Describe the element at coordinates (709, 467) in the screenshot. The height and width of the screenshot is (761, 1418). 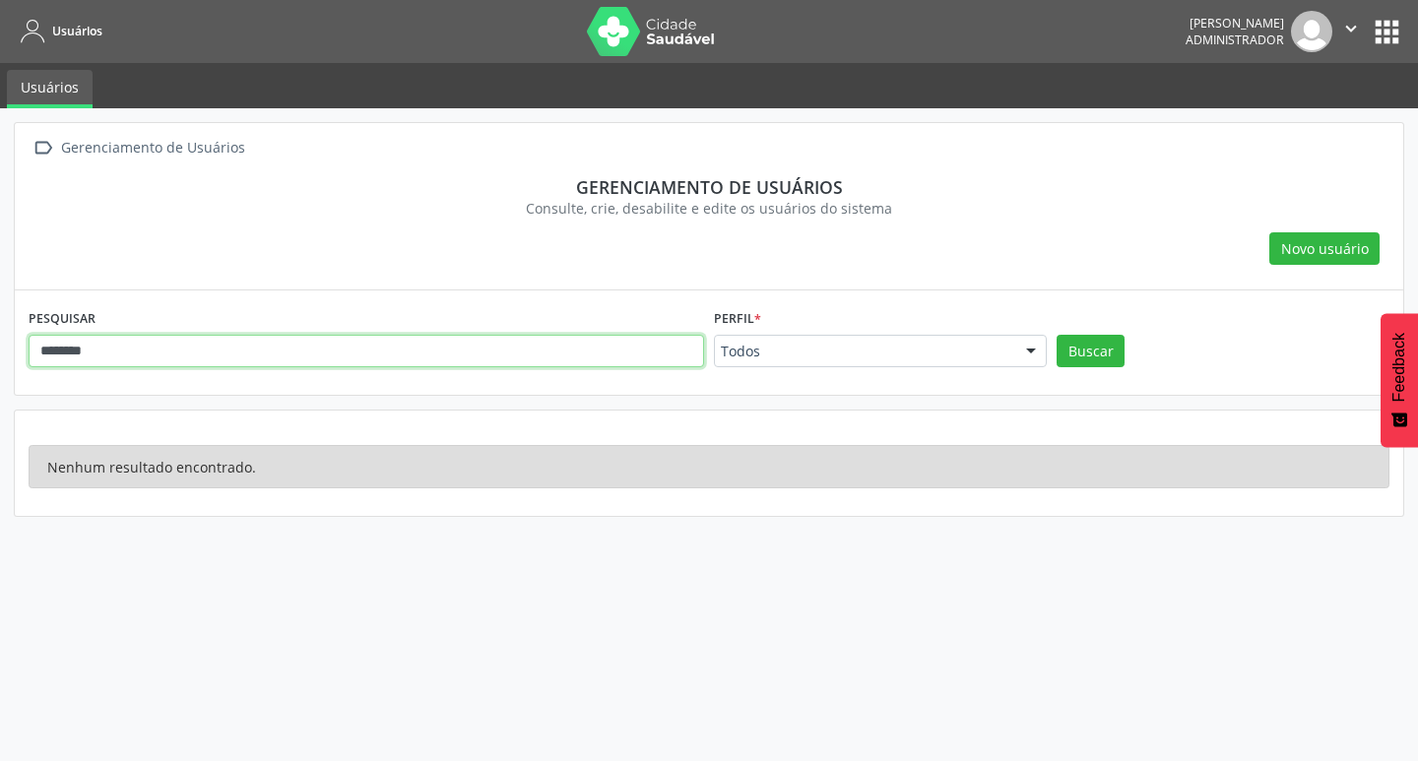
I see `div: Nenhum resultado encontrado.` at that location.